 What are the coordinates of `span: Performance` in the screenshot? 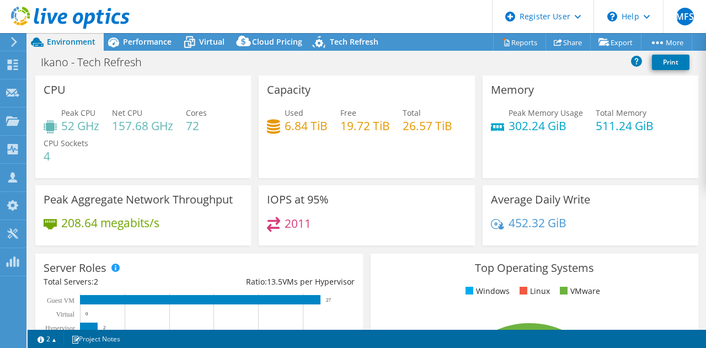 It's located at (147, 41).